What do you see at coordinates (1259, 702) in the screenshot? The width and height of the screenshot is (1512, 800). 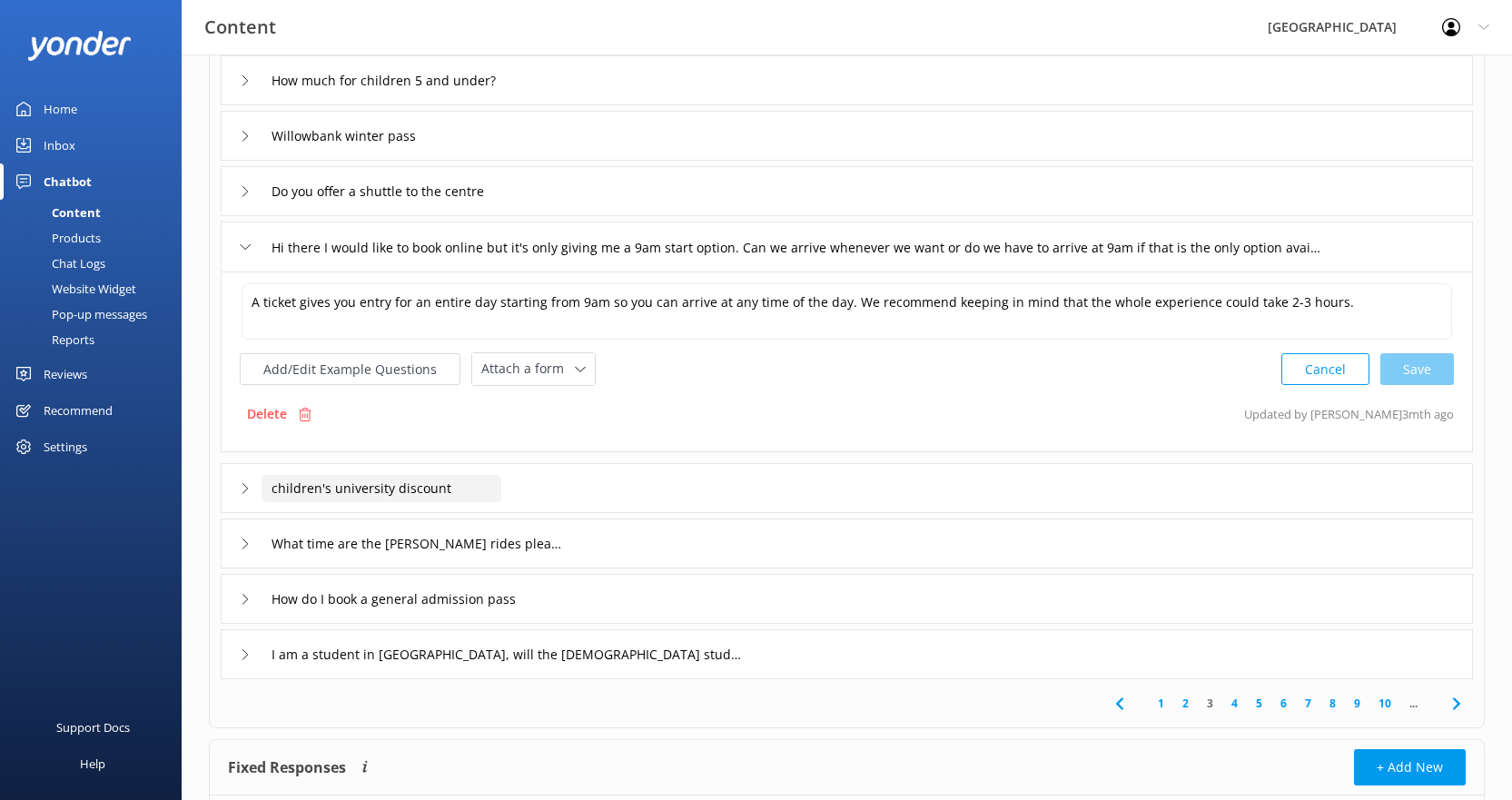 I see `a: 5` at bounding box center [1259, 702].